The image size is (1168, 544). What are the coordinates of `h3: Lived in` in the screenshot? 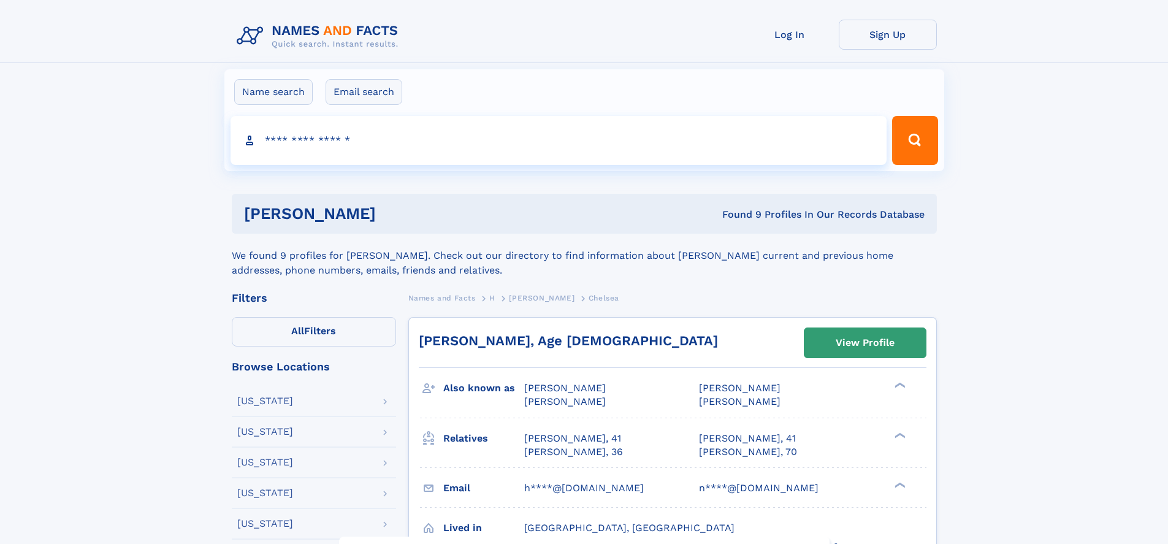 It's located at (484, 528).